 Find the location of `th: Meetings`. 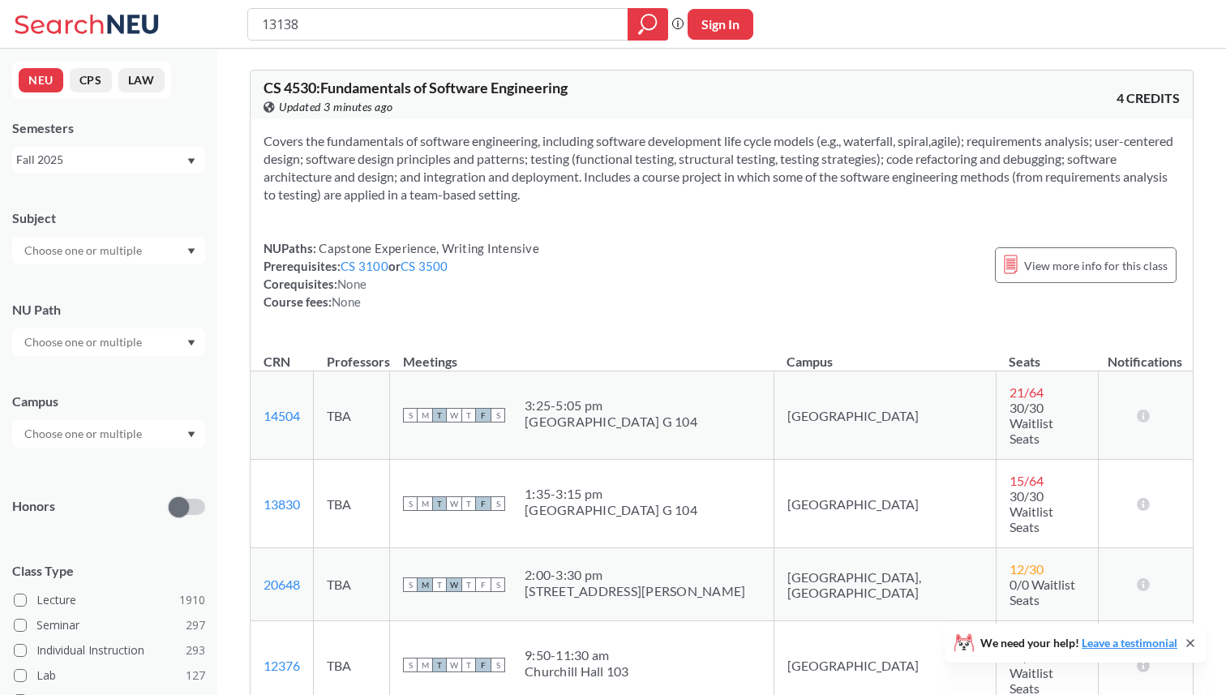

th: Meetings is located at coordinates (582, 353).